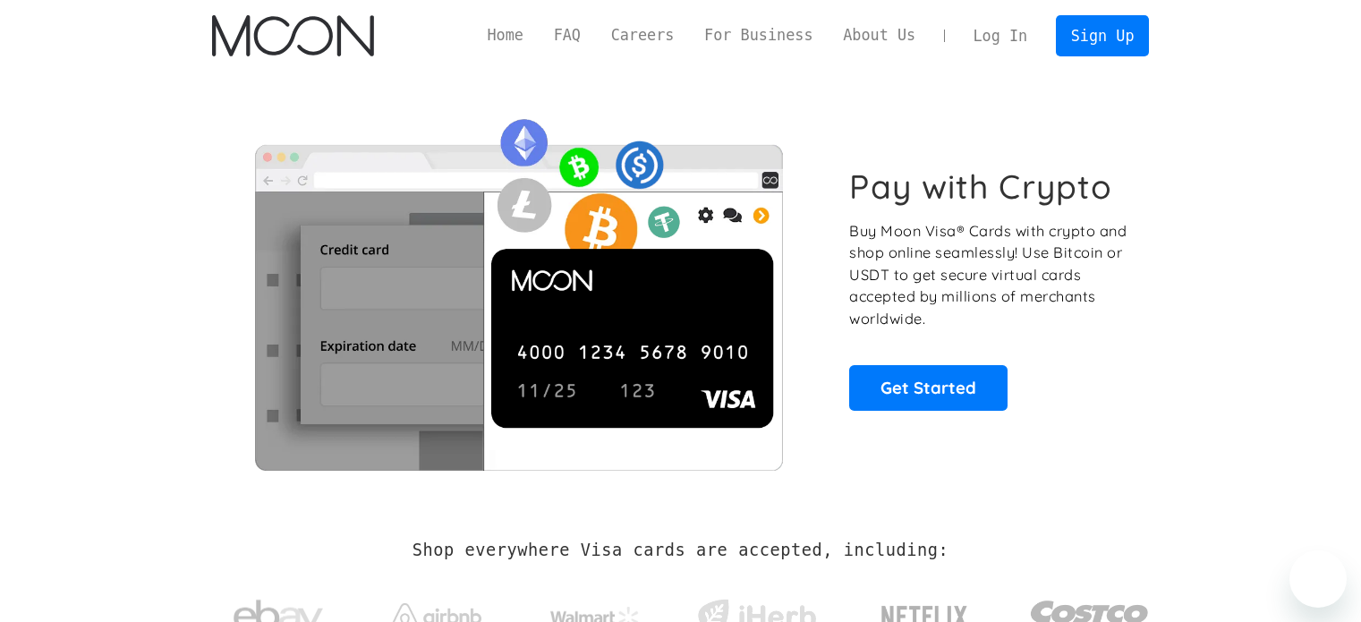 This screenshot has height=622, width=1361. What do you see at coordinates (567, 35) in the screenshot?
I see `a: FAQ` at bounding box center [567, 35].